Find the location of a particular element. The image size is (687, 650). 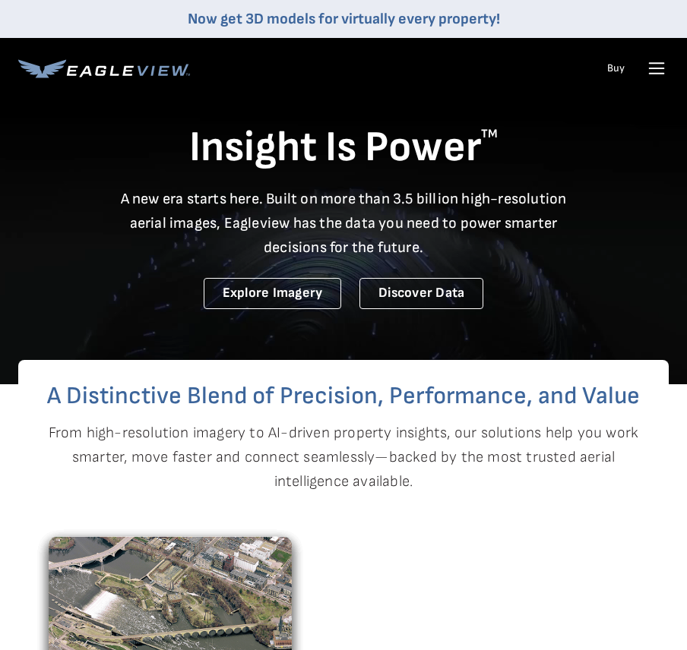

h1: Insight Is Power is located at coordinates (343, 148).